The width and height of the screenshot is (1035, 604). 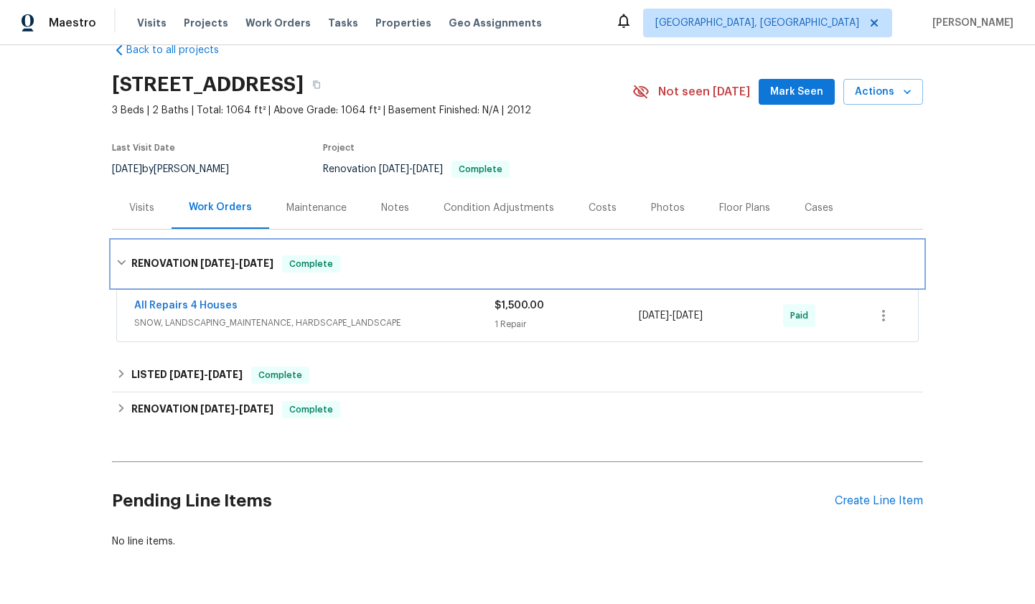 I want to click on span: Geo Assignments, so click(x=495, y=23).